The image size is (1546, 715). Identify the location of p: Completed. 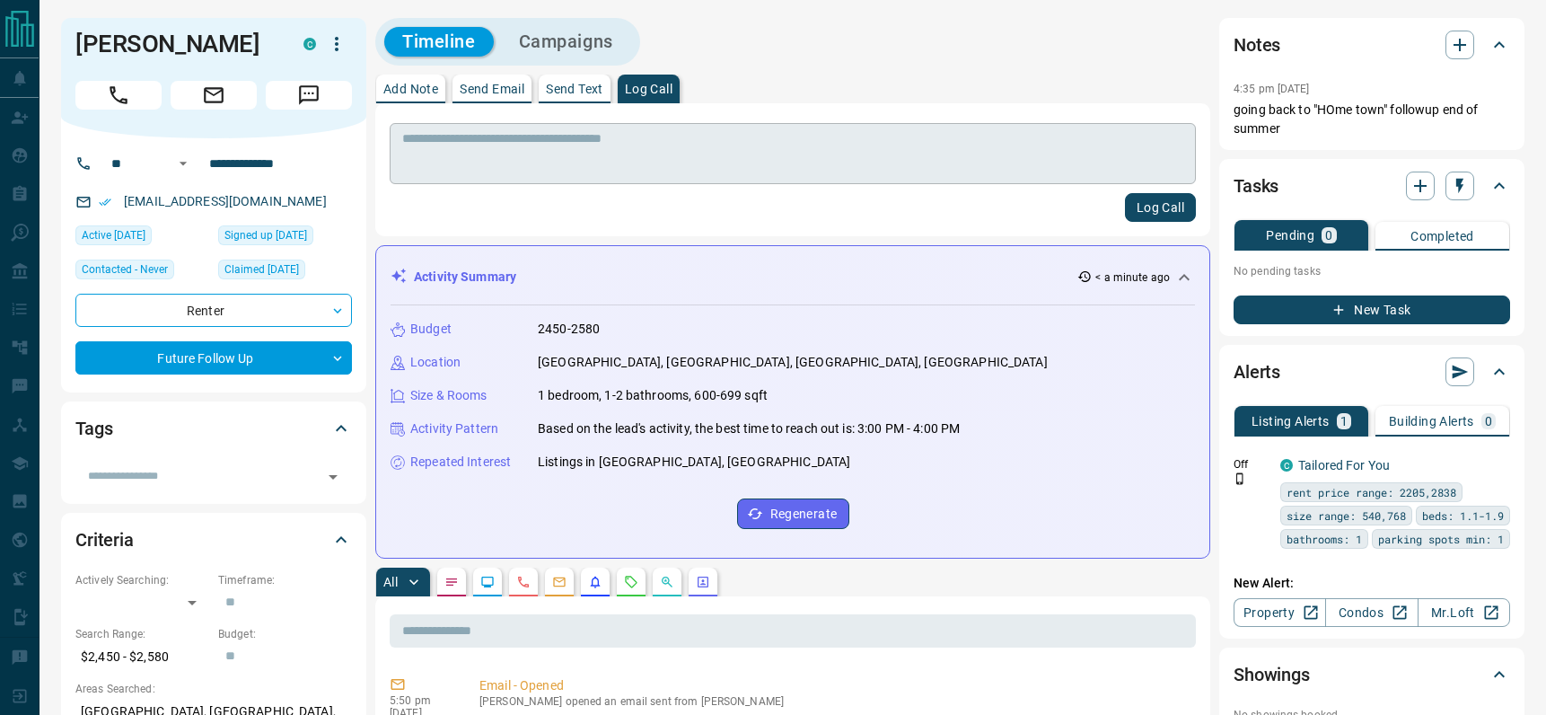
(1442, 236).